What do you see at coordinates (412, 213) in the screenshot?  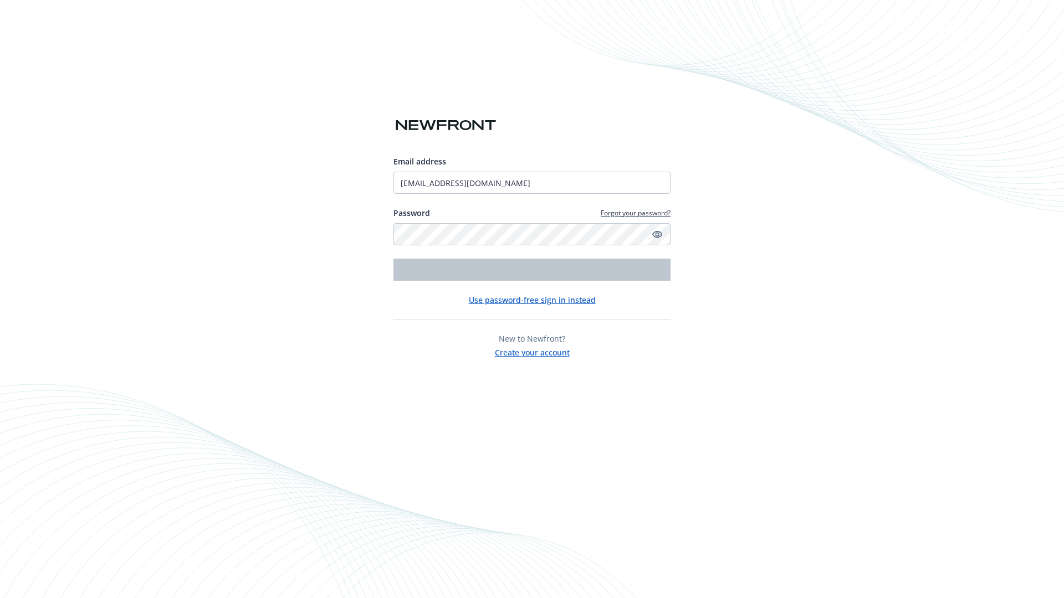 I see `label: Password` at bounding box center [412, 213].